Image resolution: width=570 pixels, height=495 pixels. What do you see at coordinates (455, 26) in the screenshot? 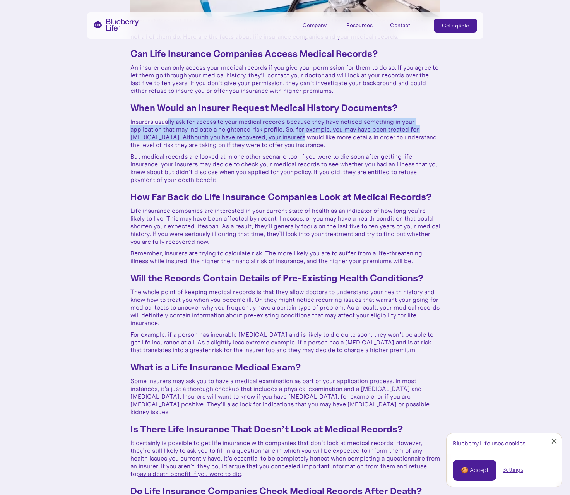
I see `div: Get a quote` at bounding box center [455, 26].